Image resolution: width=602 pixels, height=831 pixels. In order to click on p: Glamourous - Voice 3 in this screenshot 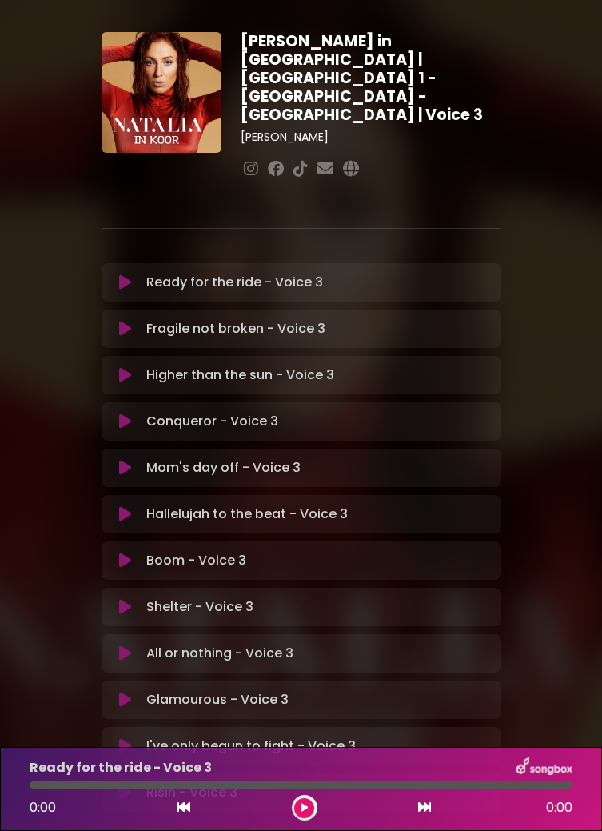, I will do `click(218, 700)`.